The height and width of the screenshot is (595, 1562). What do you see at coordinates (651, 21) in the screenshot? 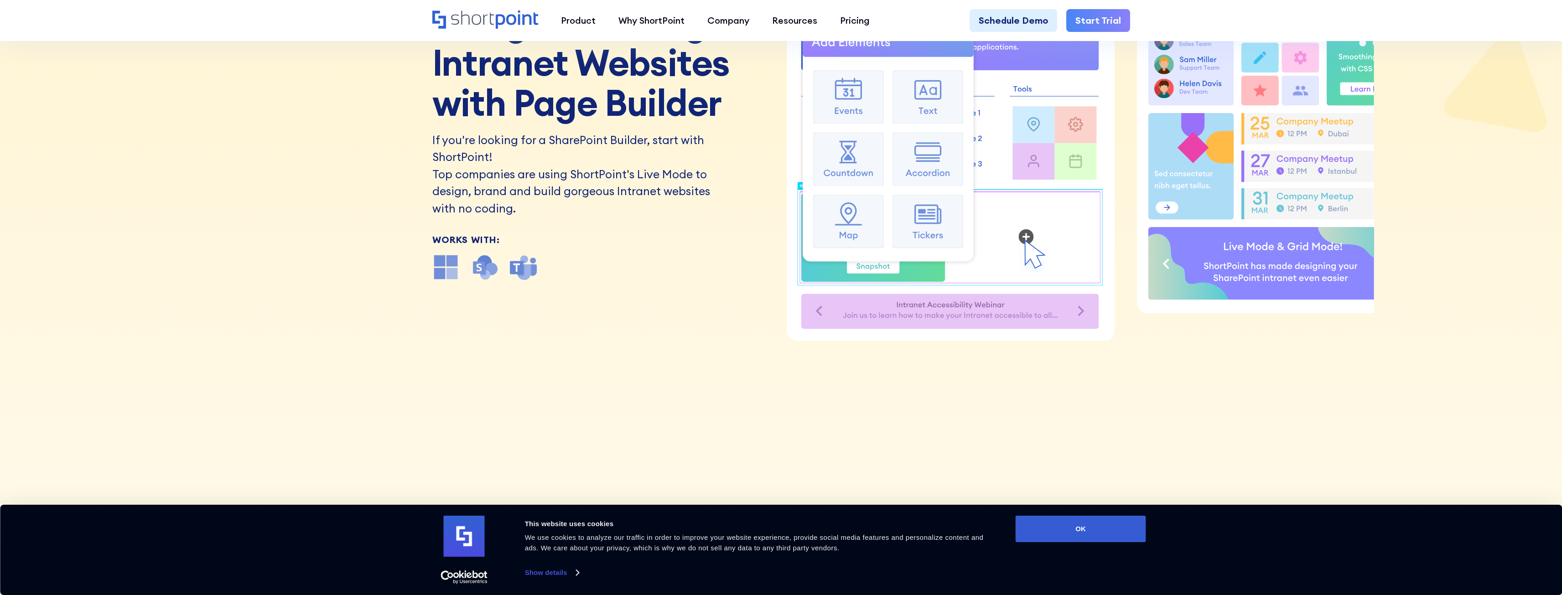
I see `div: Why ShortPoint` at bounding box center [651, 21].